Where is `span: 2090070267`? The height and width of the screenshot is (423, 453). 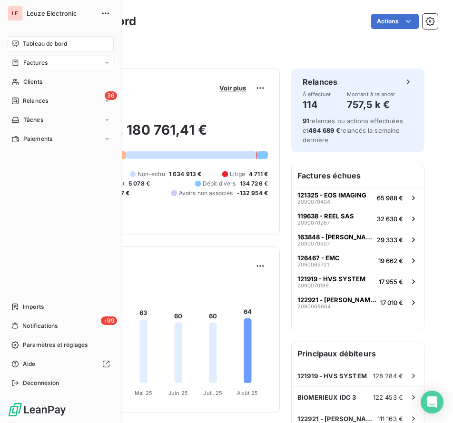
span: 2090070267 is located at coordinates (313, 223).